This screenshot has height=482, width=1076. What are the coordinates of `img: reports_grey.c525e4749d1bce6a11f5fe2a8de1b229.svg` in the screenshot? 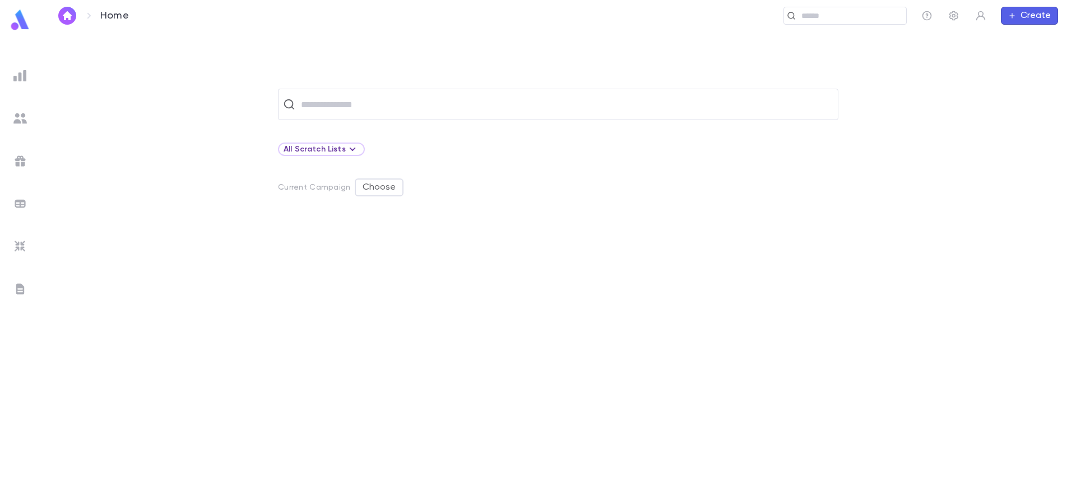 It's located at (20, 76).